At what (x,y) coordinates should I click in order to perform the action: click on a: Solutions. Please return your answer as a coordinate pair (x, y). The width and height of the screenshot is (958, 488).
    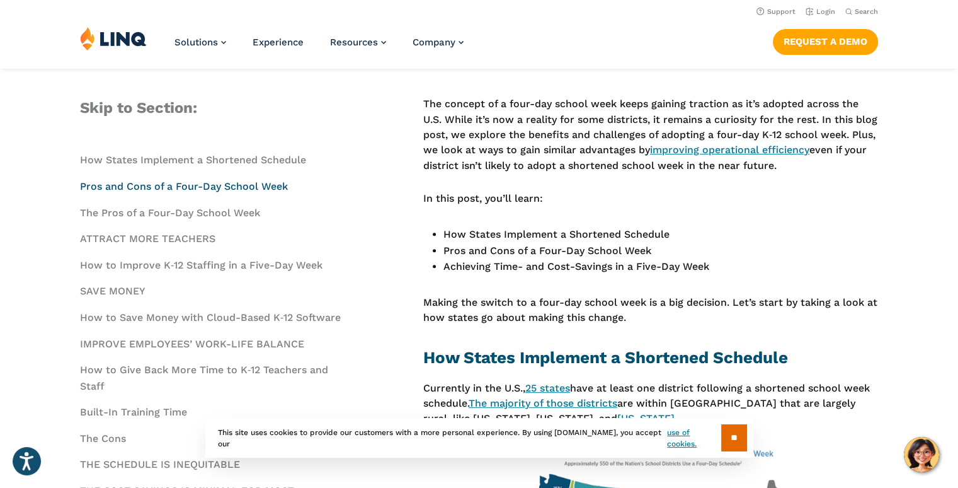
    Looking at the image, I should click on (200, 42).